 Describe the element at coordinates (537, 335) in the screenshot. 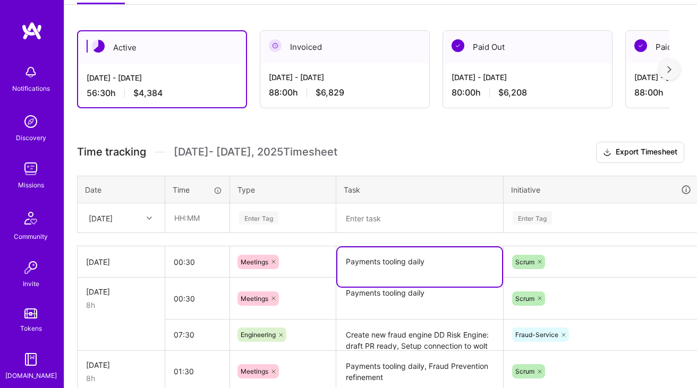

I see `span: Fraud-Service` at that location.